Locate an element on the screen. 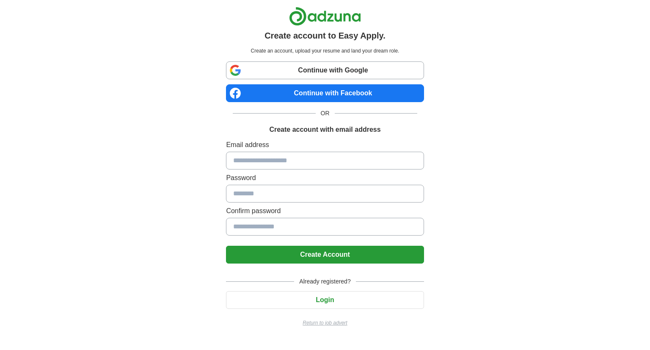 The height and width of the screenshot is (350, 650). p: Return to job advert is located at coordinates (325, 323).